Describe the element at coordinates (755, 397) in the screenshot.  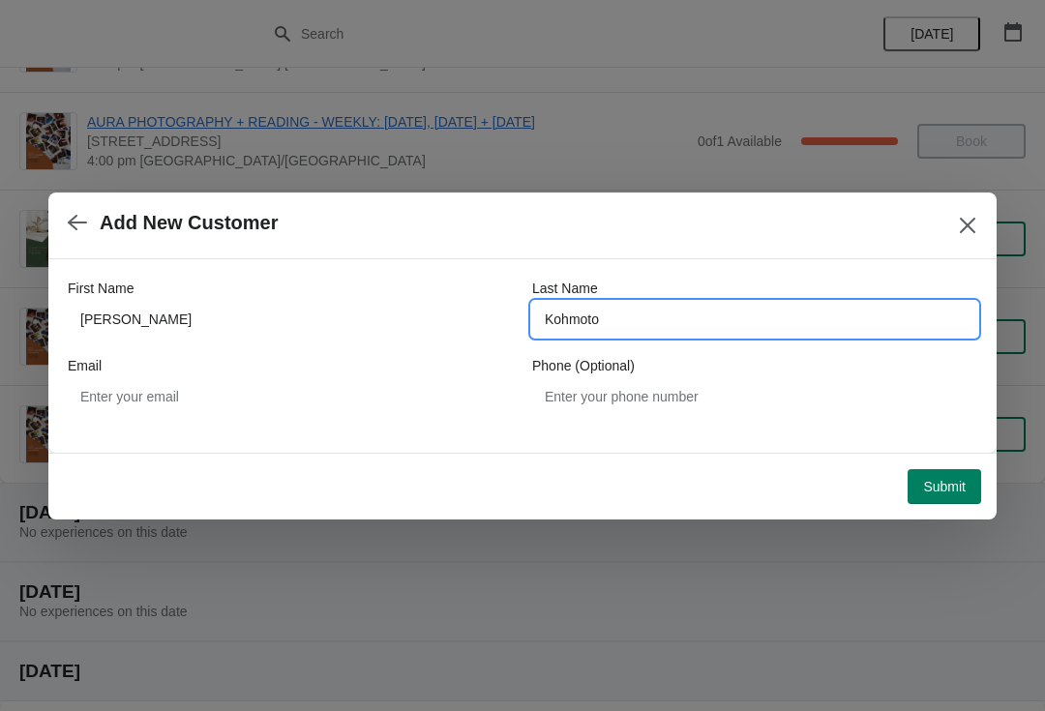
I see `input: Enter your phone number` at that location.